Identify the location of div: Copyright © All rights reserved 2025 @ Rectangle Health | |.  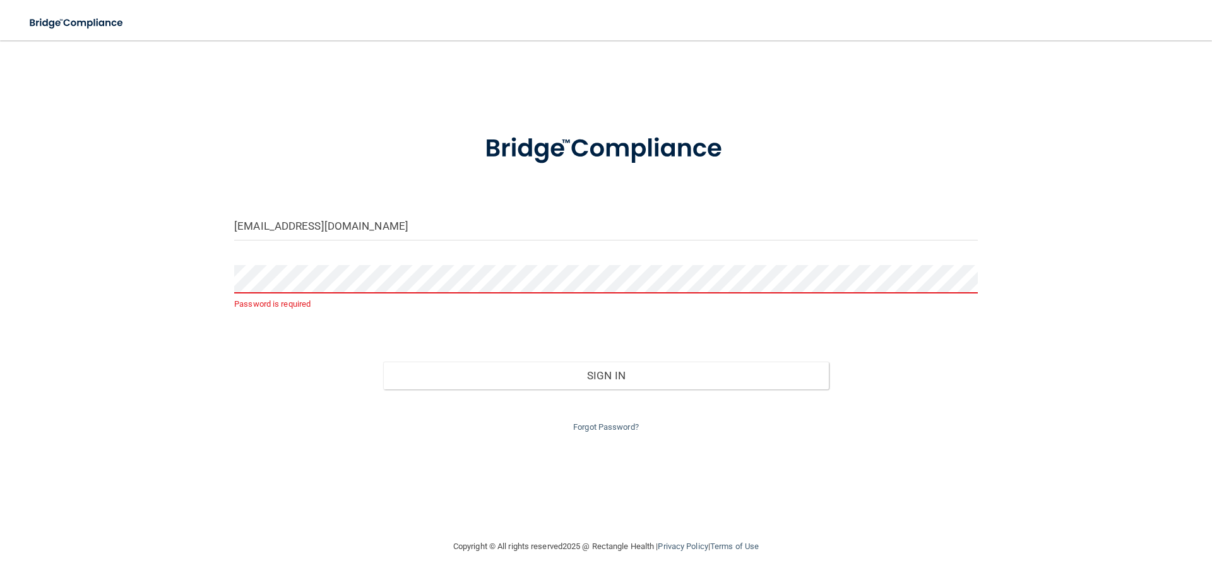
(606, 547).